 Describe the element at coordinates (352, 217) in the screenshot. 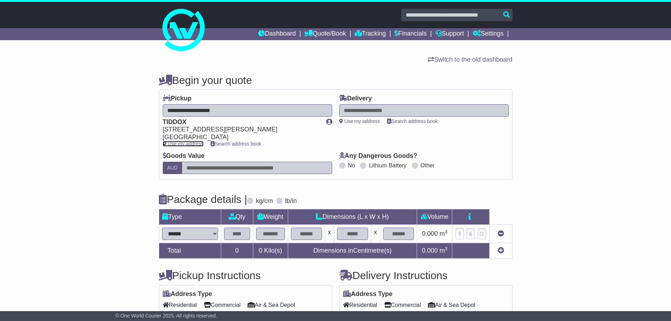

I see `td: Dimensions (L x W x H)` at that location.